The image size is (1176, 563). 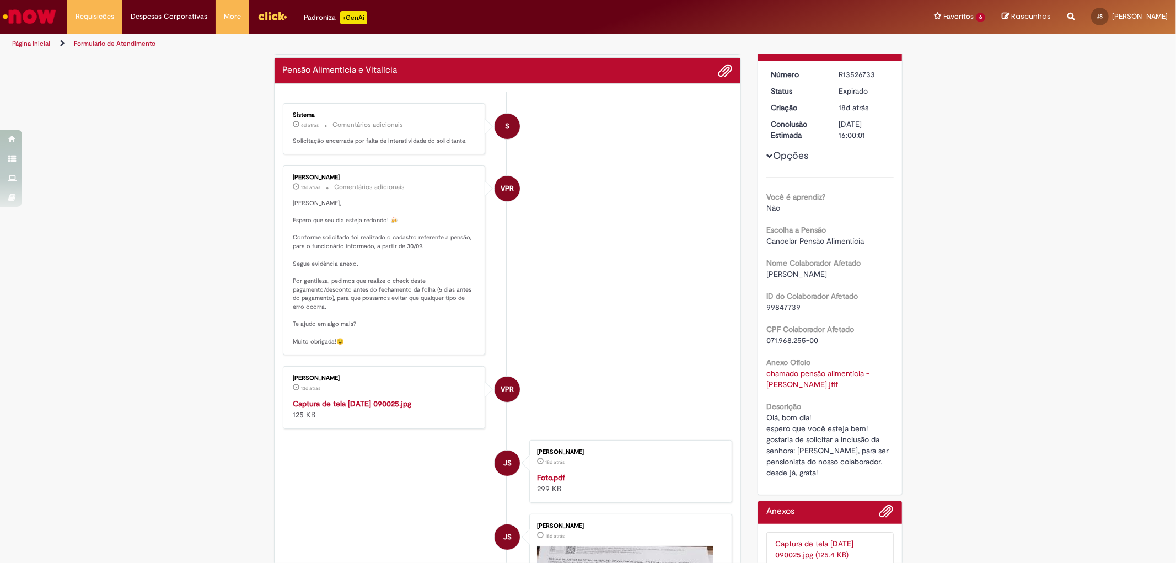 What do you see at coordinates (555, 462) in the screenshot?
I see `time: 12/09/2025 10:01:08` at bounding box center [555, 462].